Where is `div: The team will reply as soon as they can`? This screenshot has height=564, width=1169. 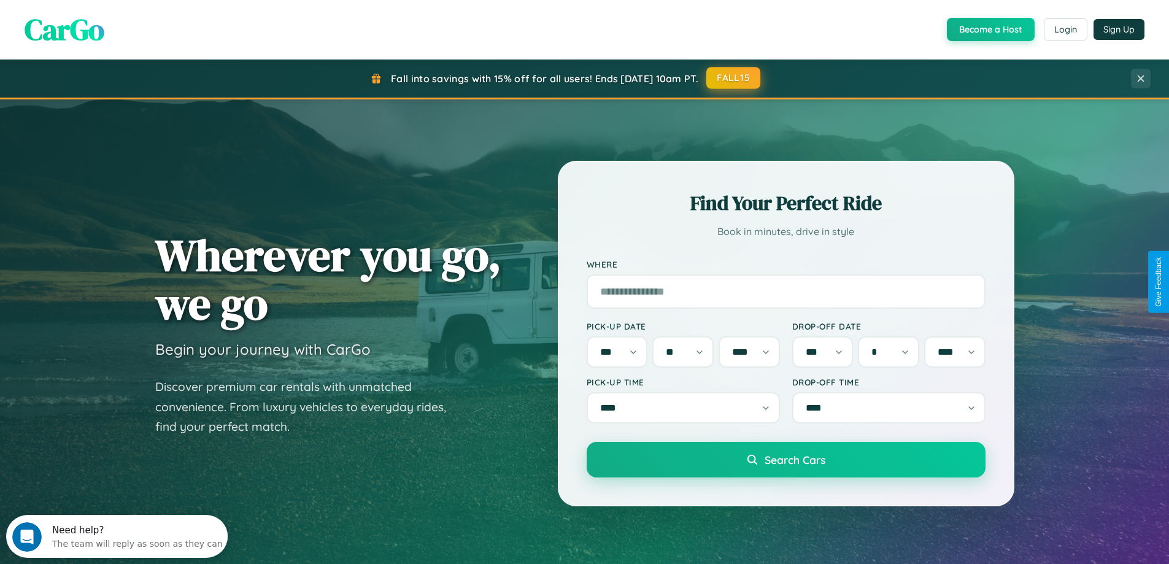
div: The team will reply as soon as they can is located at coordinates (131, 26).